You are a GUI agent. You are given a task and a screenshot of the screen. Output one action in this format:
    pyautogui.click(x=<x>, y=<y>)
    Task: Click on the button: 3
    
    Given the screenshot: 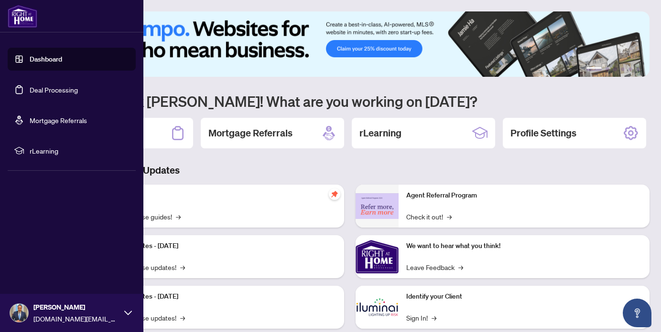 What is the action you would take?
    pyautogui.click(x=615, y=69)
    